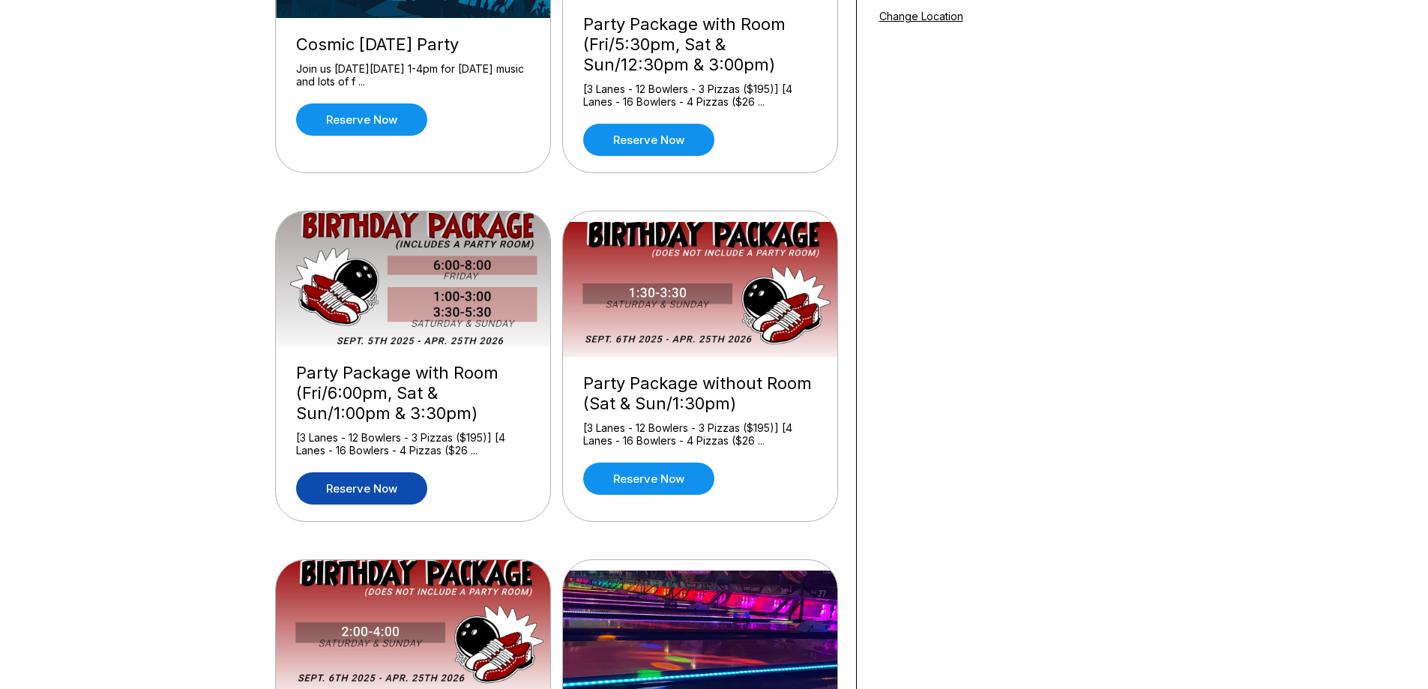  I want to click on img: Party Package without Room (Sat & Sun/1:30pm), so click(701, 289).